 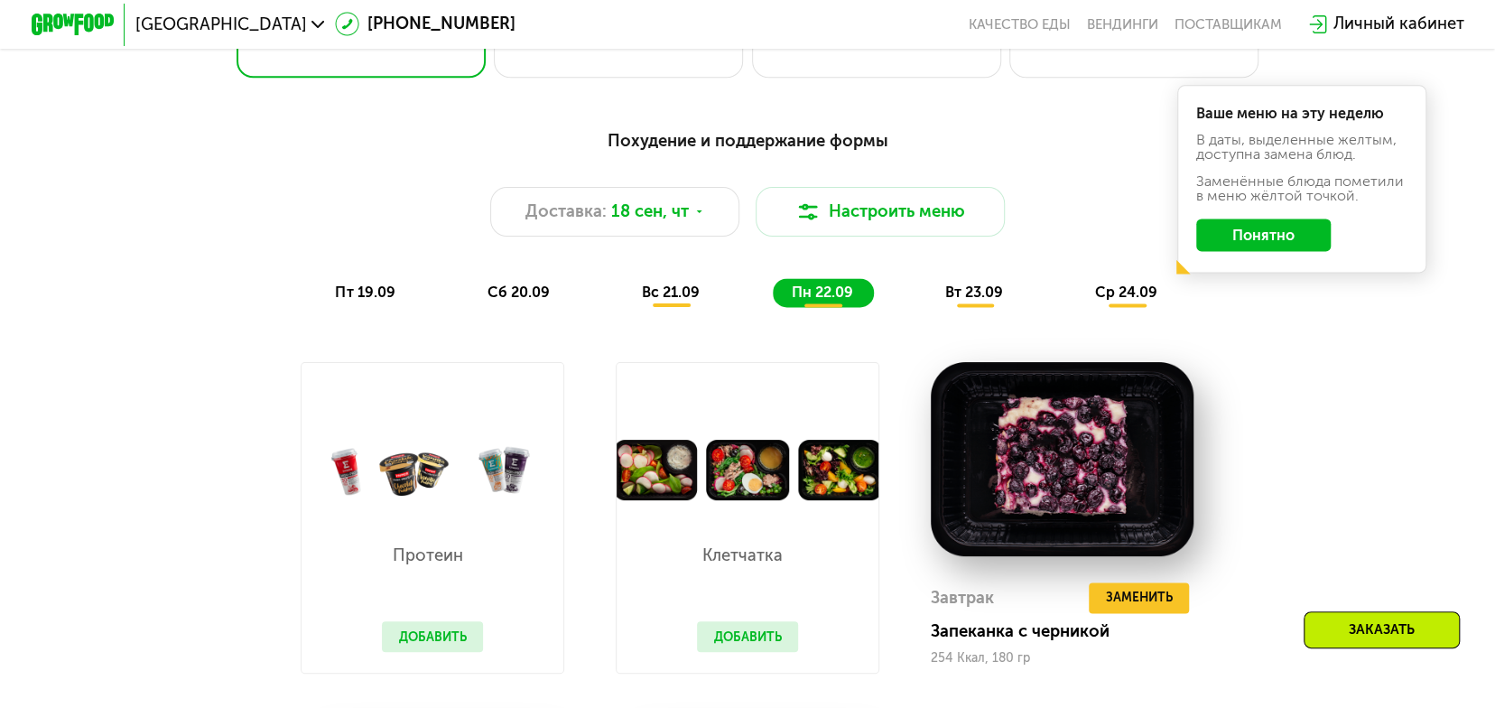 What do you see at coordinates (1302, 147) in the screenshot?
I see `div: В даты, выделенные желтым, доступна замена блюд.` at bounding box center [1302, 147].